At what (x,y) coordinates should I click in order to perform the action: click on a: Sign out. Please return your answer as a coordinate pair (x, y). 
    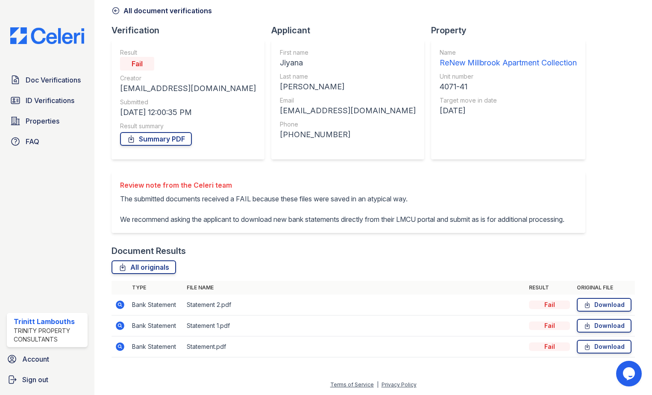
    Looking at the image, I should click on (47, 379).